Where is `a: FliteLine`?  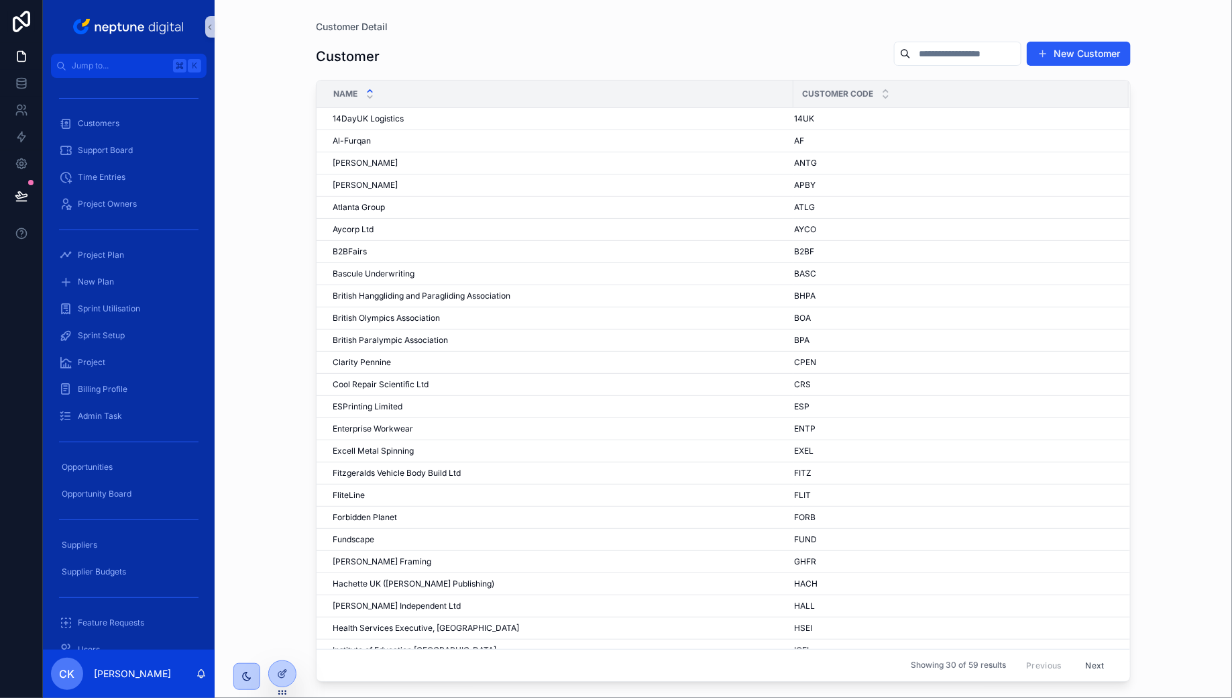 a: FliteLine is located at coordinates (559, 495).